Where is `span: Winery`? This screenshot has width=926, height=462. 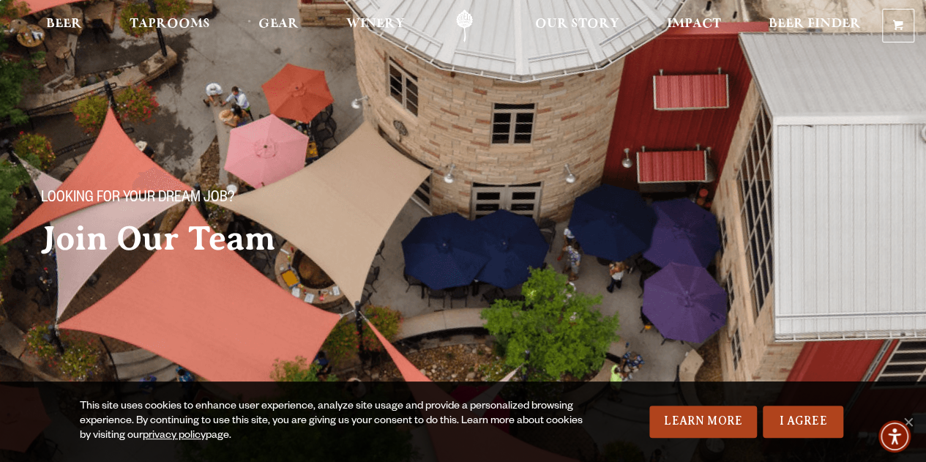
span: Winery is located at coordinates (376, 24).